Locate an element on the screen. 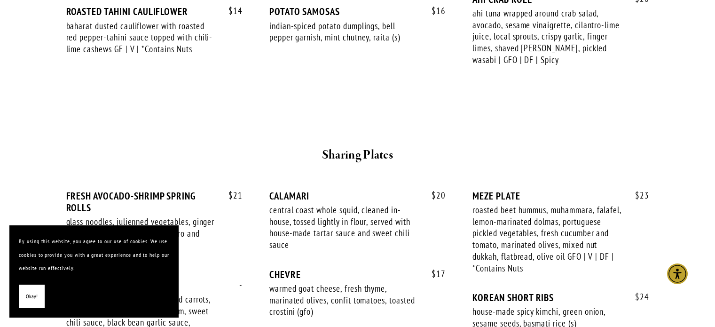  span: Okay! is located at coordinates (31, 296).